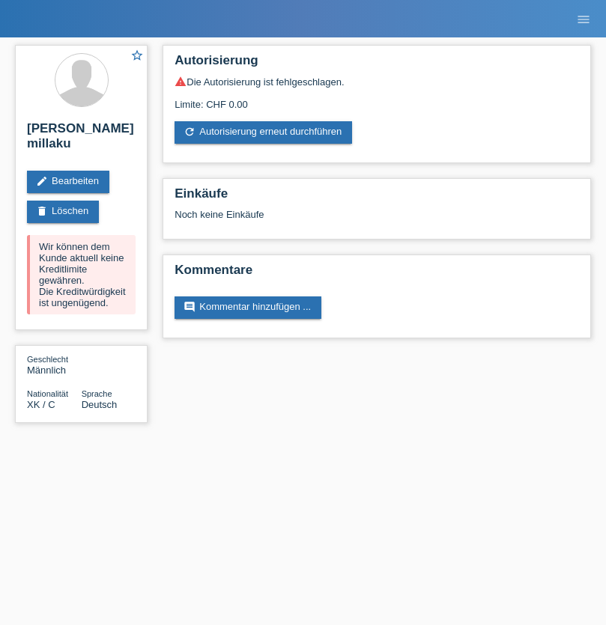 The image size is (606, 625). Describe the element at coordinates (97, 394) in the screenshot. I see `span: Sprache` at that location.